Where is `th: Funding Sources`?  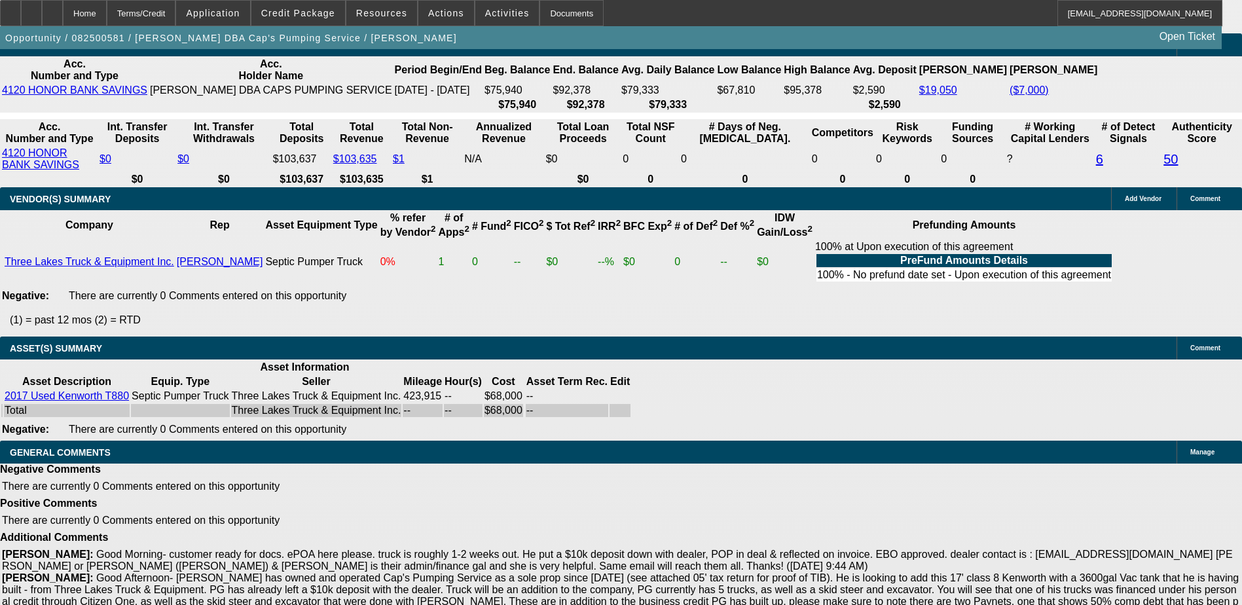 th: Funding Sources is located at coordinates (973, 133).